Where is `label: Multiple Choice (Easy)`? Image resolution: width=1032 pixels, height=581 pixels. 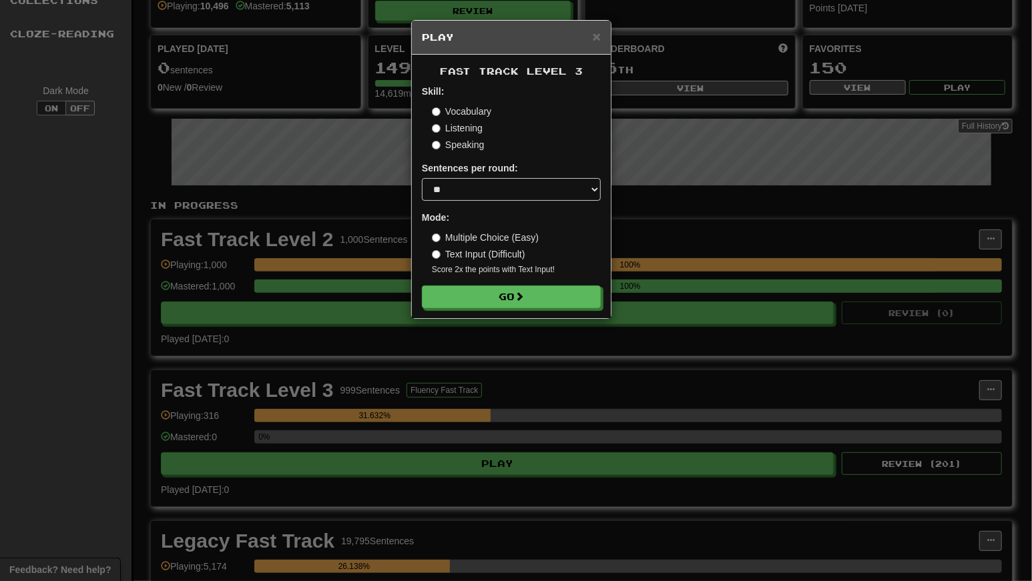
label: Multiple Choice (Easy) is located at coordinates (485, 238).